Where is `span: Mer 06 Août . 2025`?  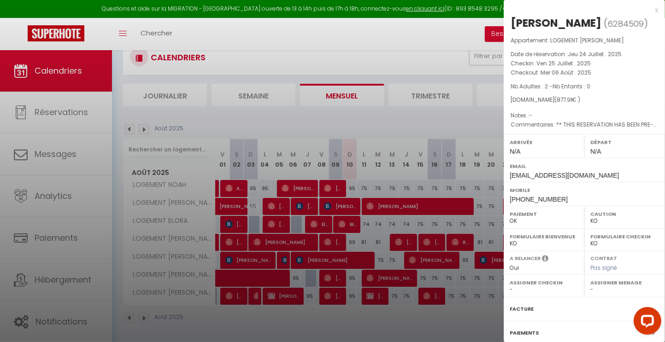
span: Mer 06 Août . 2025 is located at coordinates (566, 72).